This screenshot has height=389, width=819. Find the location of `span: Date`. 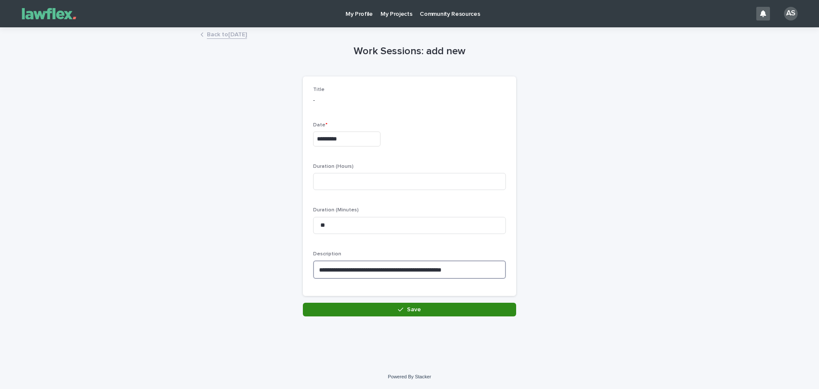

span: Date is located at coordinates (320, 125).